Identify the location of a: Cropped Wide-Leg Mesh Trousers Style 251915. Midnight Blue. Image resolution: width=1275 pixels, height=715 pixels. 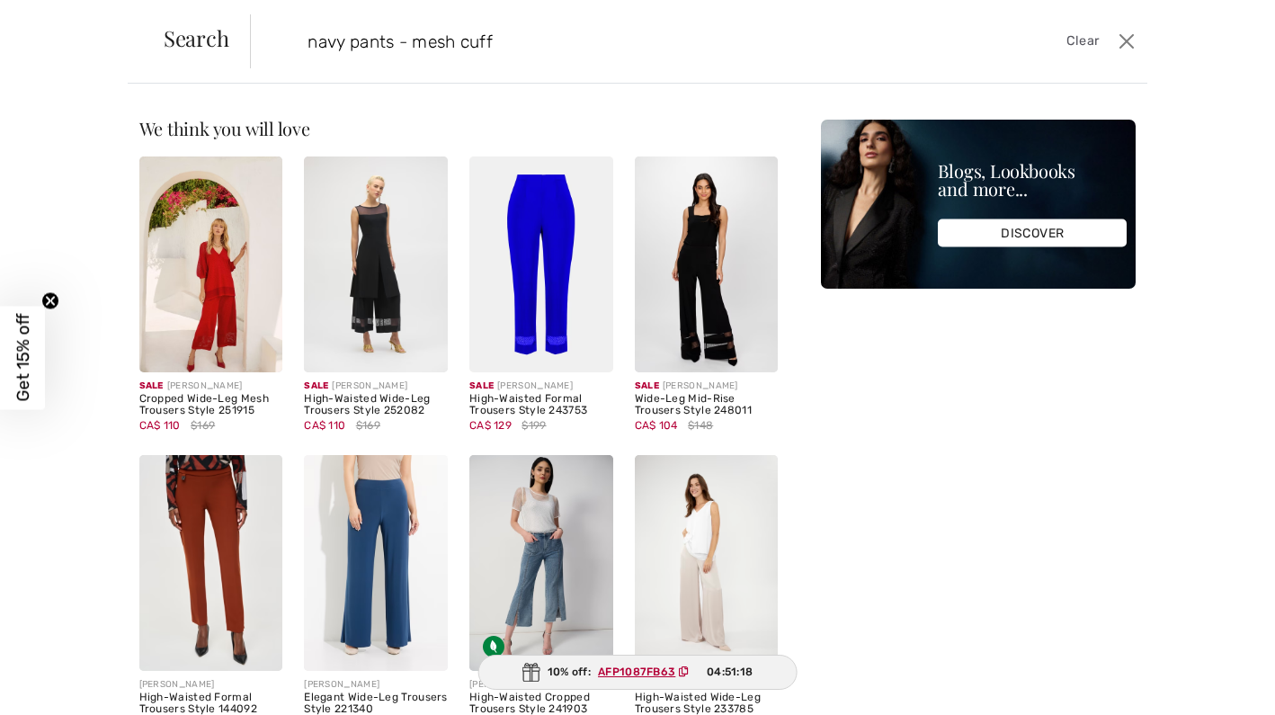
(211, 264).